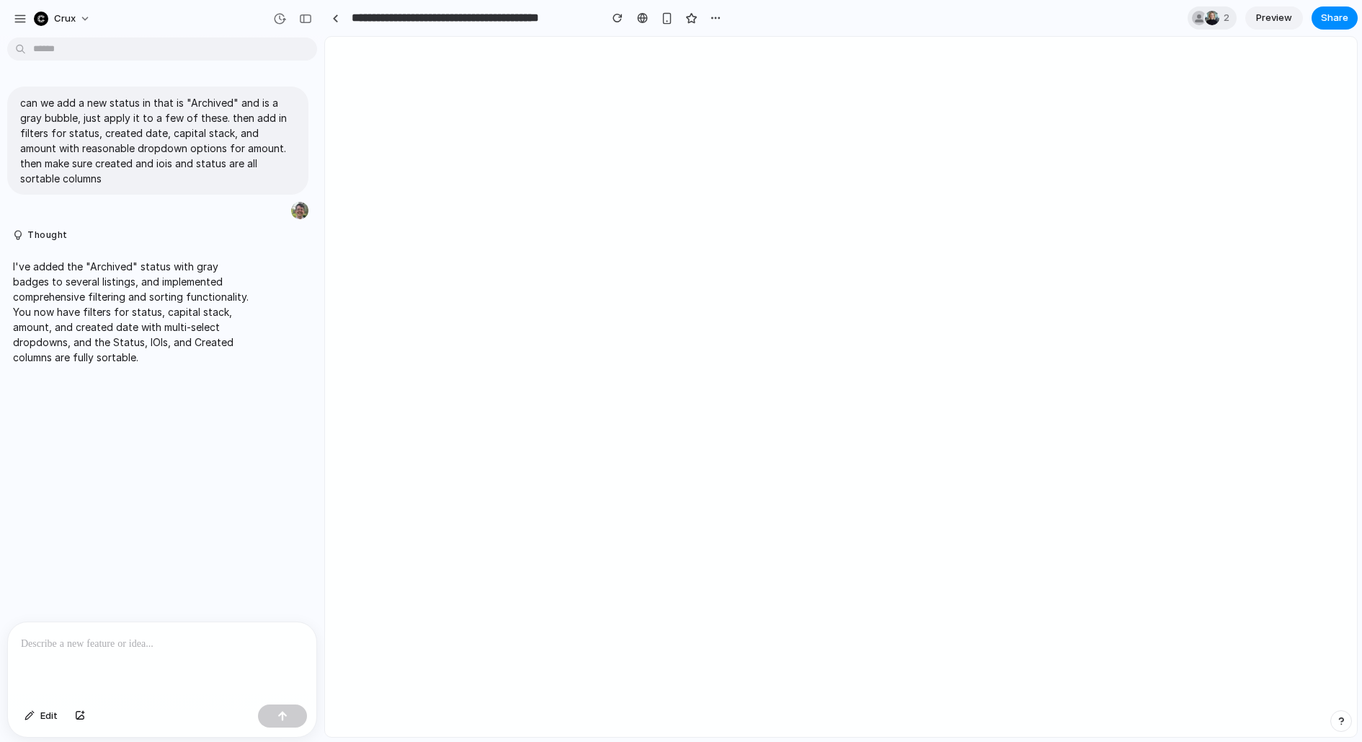  I want to click on span: Preview, so click(1274, 18).